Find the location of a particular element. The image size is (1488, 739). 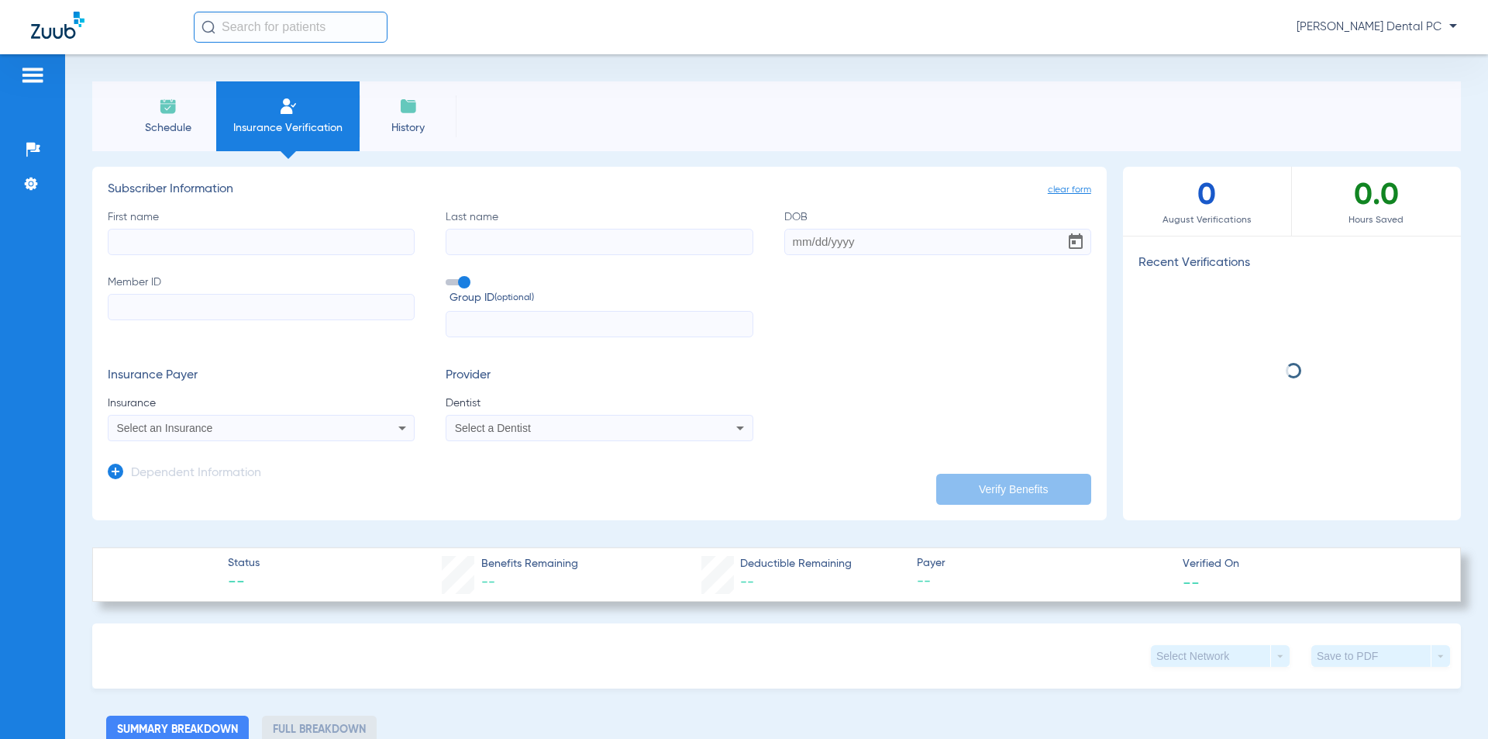

span: Group ID is located at coordinates (601, 298).